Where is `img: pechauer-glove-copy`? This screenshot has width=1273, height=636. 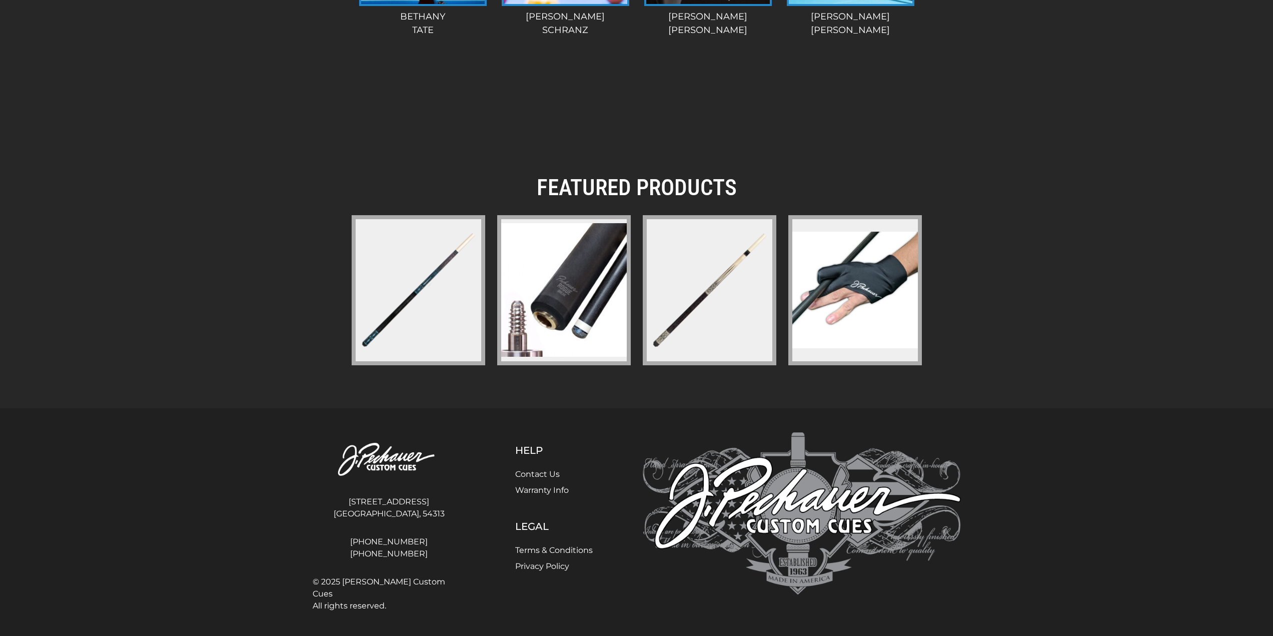 img: pechauer-glove-copy is located at coordinates (855, 290).